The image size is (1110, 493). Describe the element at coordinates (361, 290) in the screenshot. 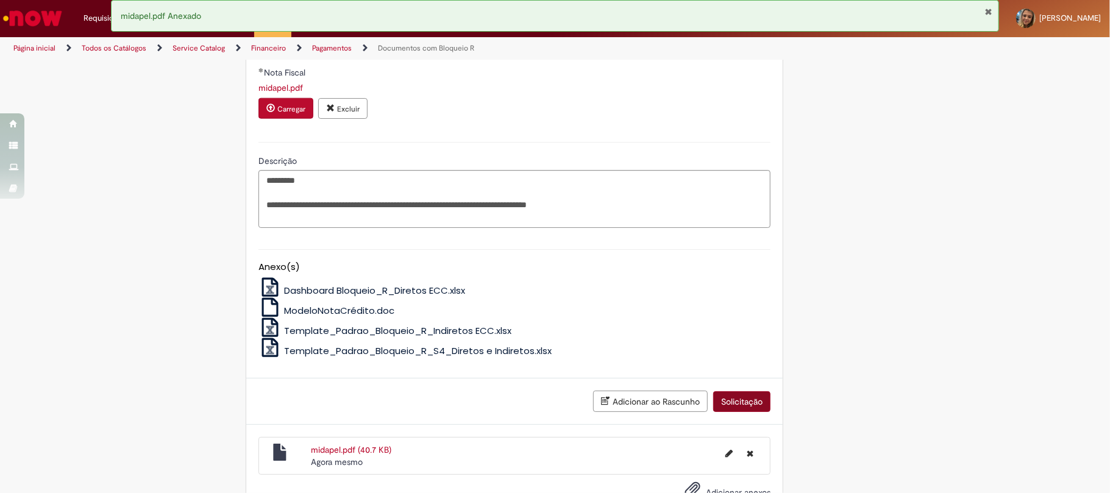

I see `a: Dashboard Bloqueio_R_Diretos ECC.xlsx` at that location.